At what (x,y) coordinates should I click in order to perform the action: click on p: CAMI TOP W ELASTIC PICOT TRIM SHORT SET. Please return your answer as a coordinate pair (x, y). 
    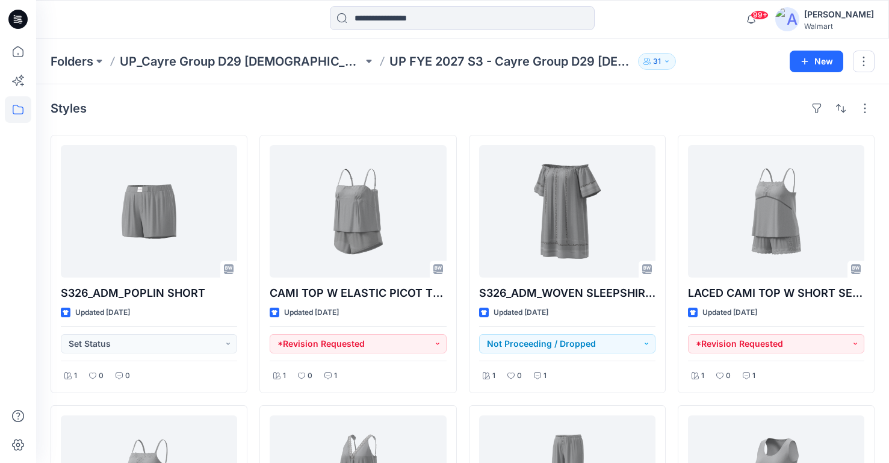
    Looking at the image, I should click on (358, 293).